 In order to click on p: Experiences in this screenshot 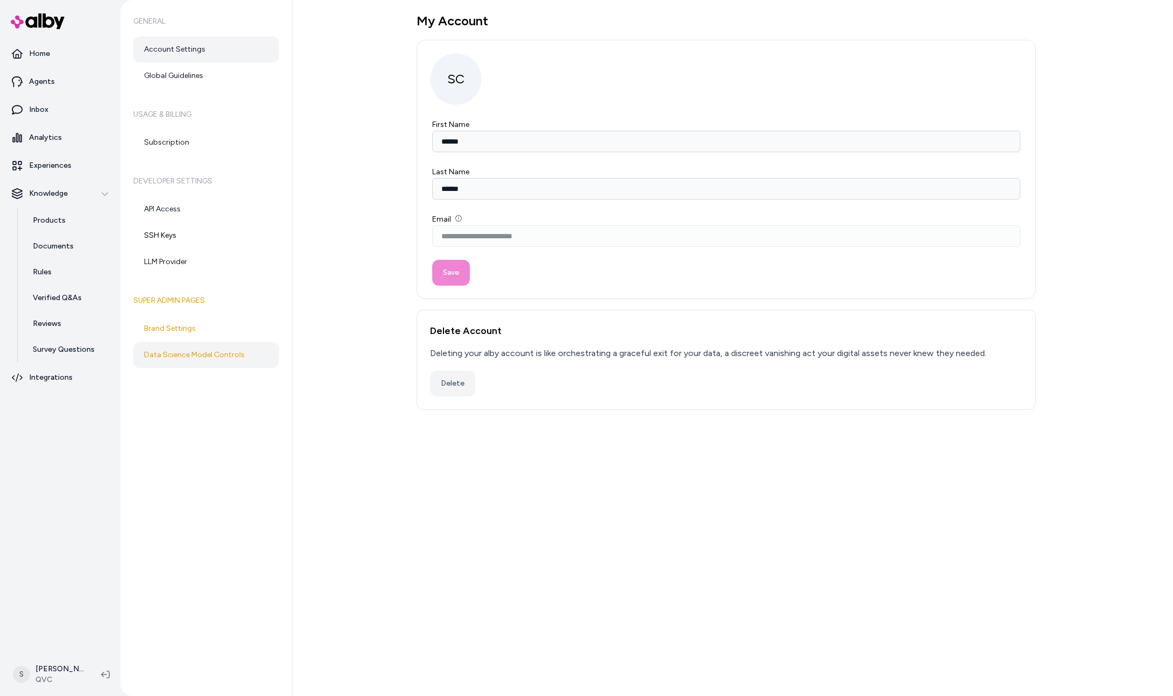, I will do `click(50, 166)`.